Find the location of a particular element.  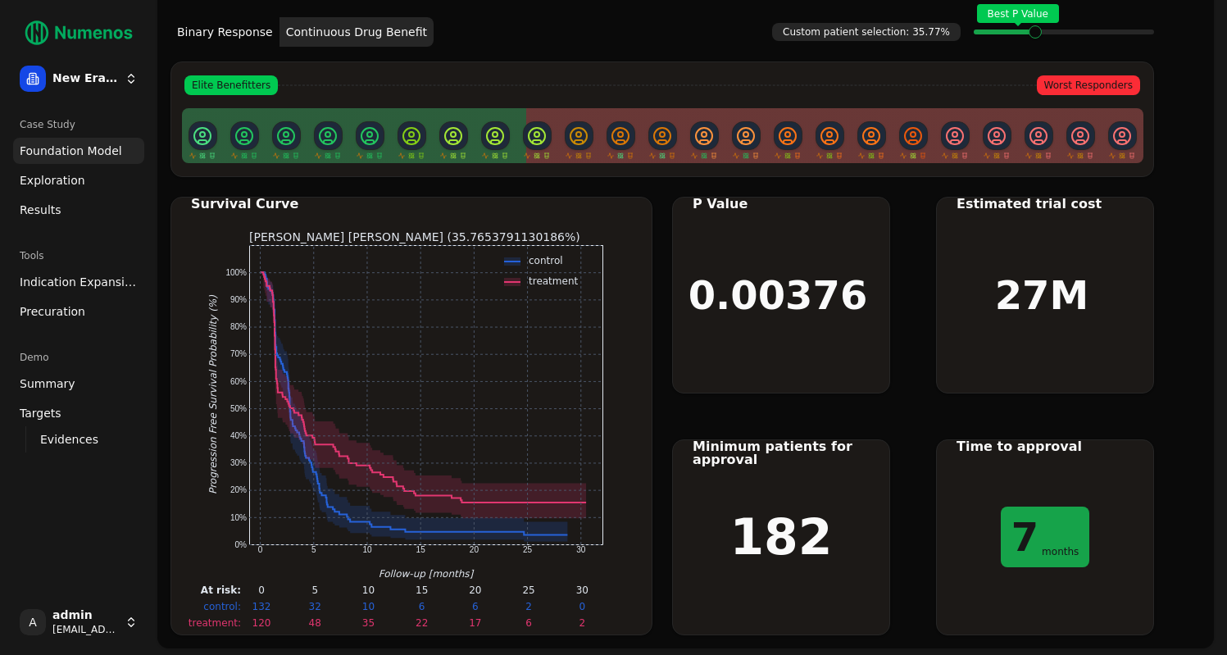

text: 17 is located at coordinates (475, 623).